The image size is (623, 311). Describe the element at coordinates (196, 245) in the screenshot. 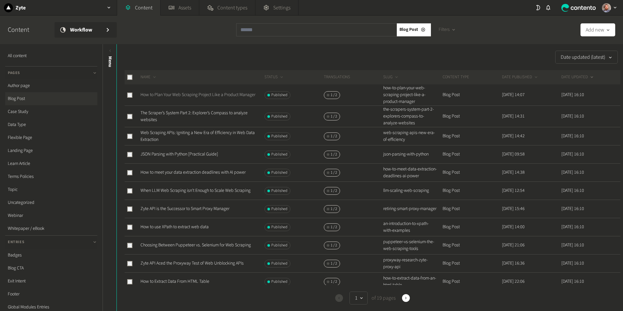

I see `a: Choosing Between Puppeteer vs. Selenium for Web Scraping` at that location.